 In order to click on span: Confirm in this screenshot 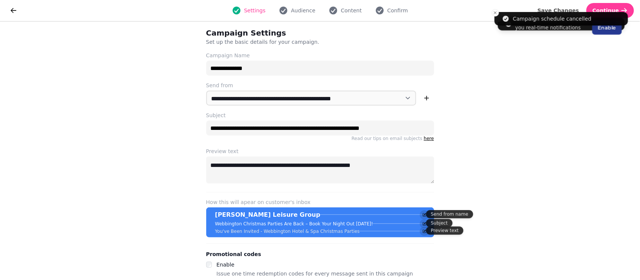, I will do `click(397, 10)`.